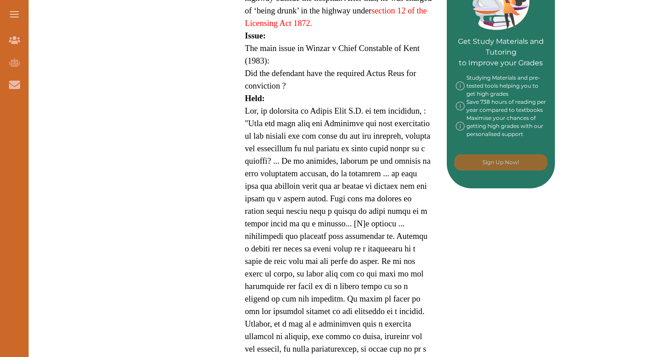  What do you see at coordinates (255, 98) in the screenshot?
I see `strong: Held:` at bounding box center [255, 98].